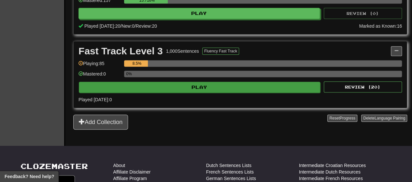 Image resolution: width=412 pixels, height=182 pixels. What do you see at coordinates (231, 179) in the screenshot?
I see `a: German Sentences Lists` at bounding box center [231, 179].